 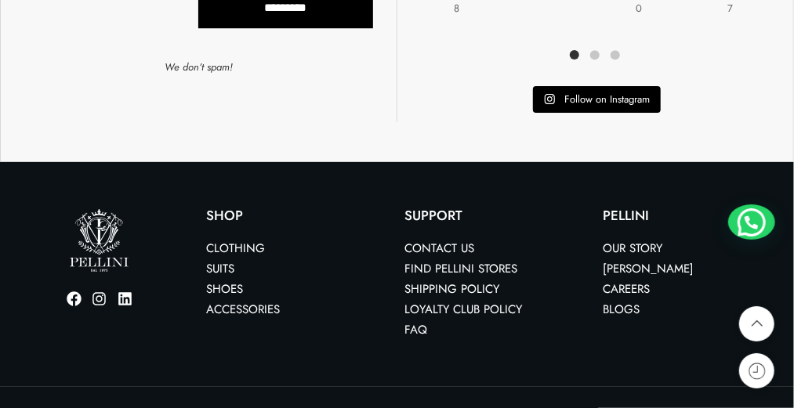 What do you see at coordinates (549, 99) in the screenshot?
I see `svg: Instagram` at bounding box center [549, 99].